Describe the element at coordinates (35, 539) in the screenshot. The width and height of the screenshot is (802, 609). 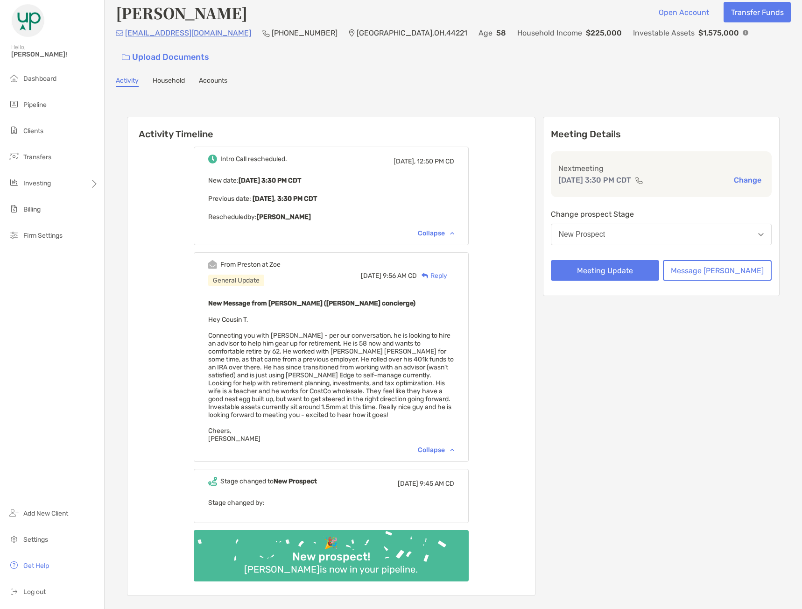
I see `span: Settings` at that location.